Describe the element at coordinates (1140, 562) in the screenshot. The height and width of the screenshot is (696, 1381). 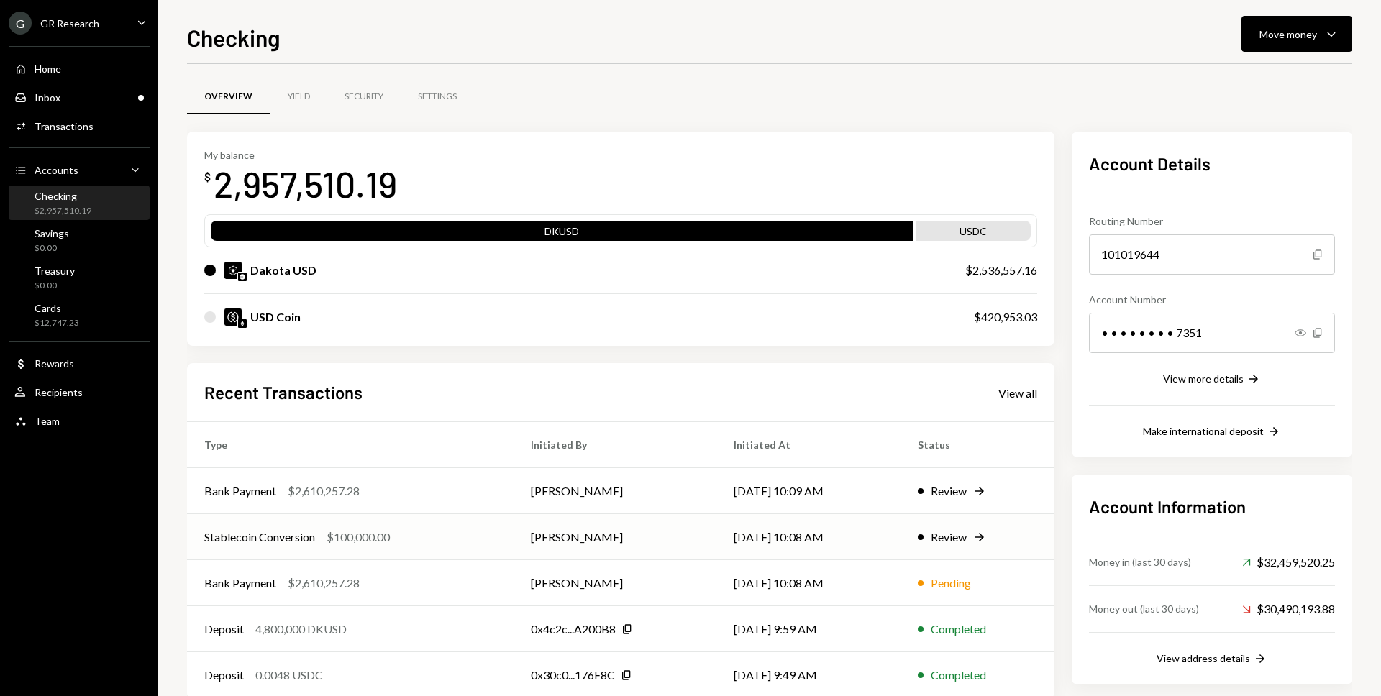
I see `div: Money in (last 30 days)` at that location.